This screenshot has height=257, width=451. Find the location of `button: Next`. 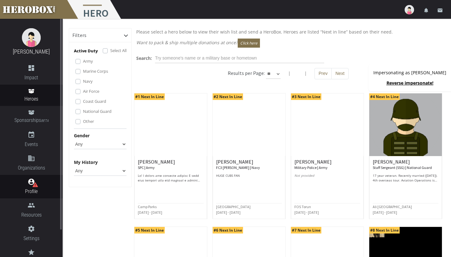

button: Next is located at coordinates (340, 74).